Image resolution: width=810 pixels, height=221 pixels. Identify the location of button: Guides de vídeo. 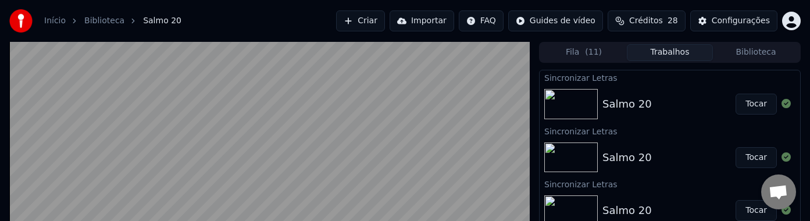
(556, 21).